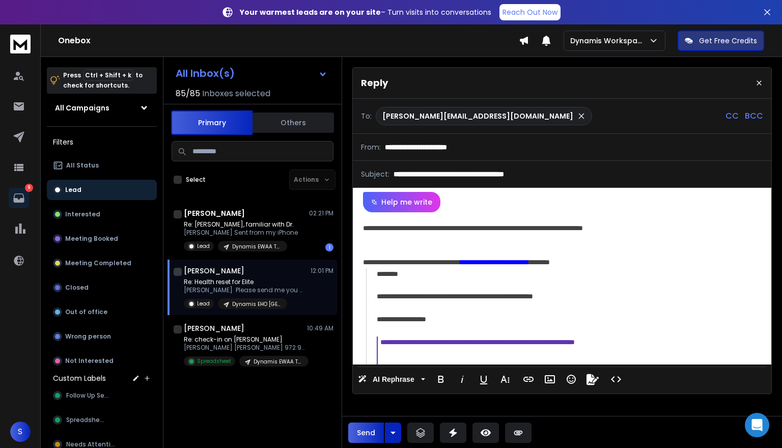 The height and width of the screenshot is (448, 782). What do you see at coordinates (592, 379) in the screenshot?
I see `button: Signature` at bounding box center [592, 379].